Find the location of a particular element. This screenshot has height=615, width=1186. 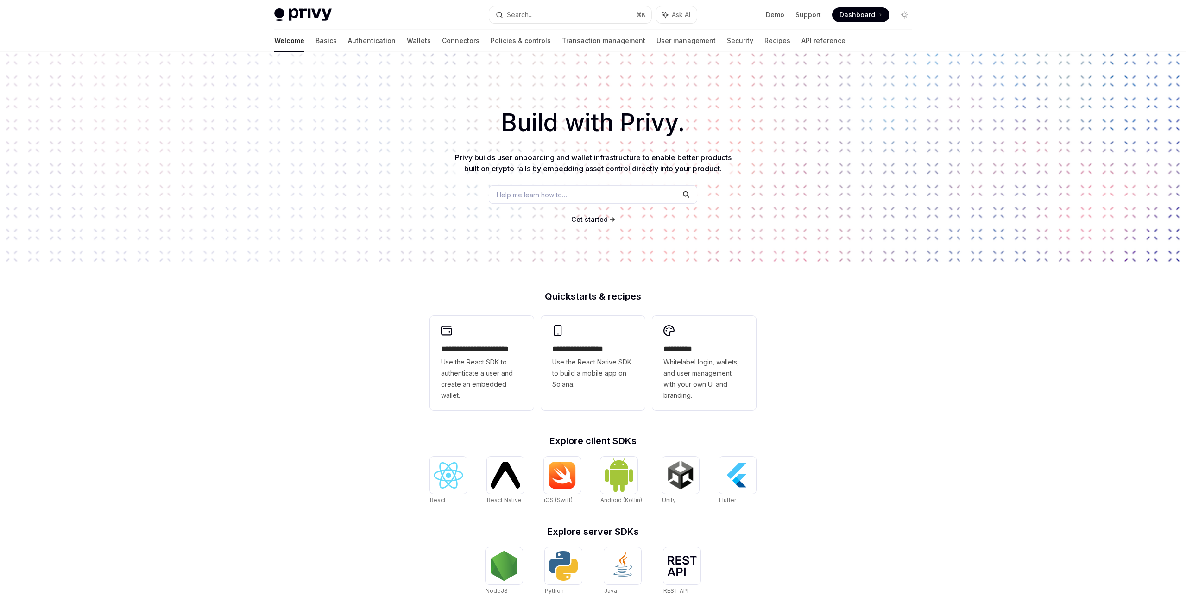

a: Policies & controls is located at coordinates (521, 41).